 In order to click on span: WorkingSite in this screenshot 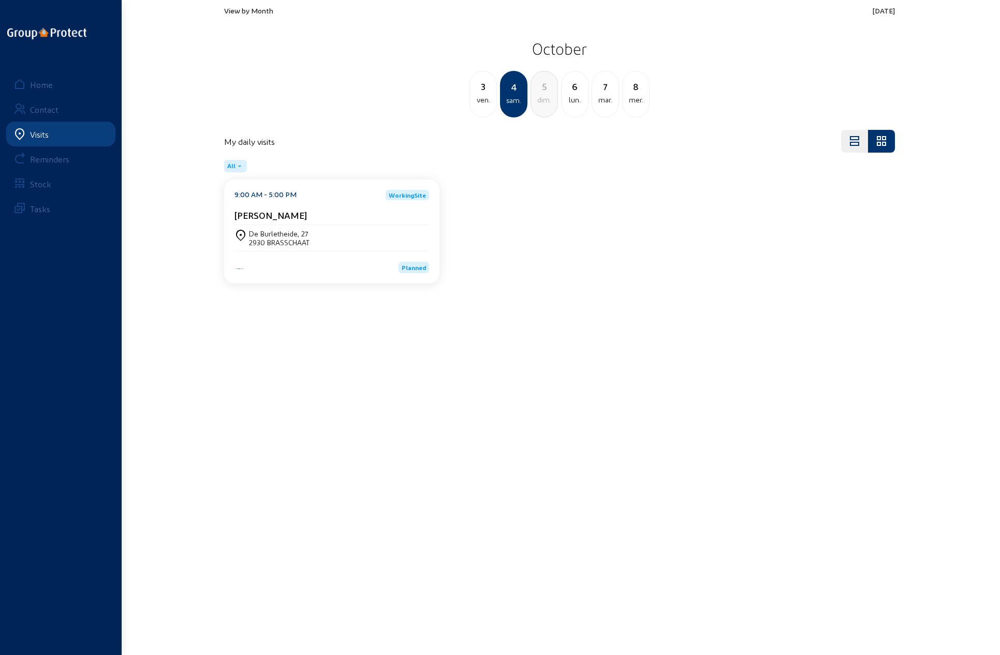, I will do `click(407, 195)`.